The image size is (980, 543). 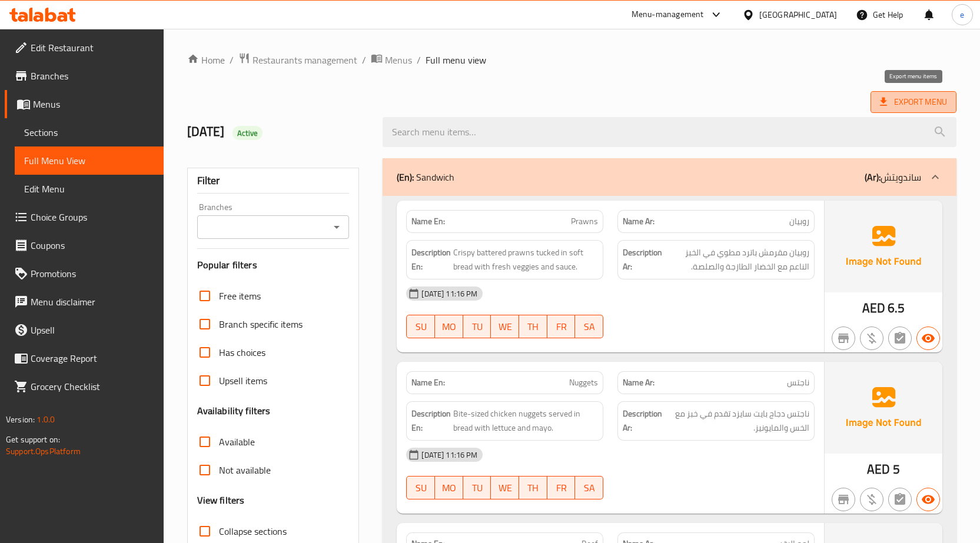 I want to click on a: Choice Groups, so click(x=84, y=217).